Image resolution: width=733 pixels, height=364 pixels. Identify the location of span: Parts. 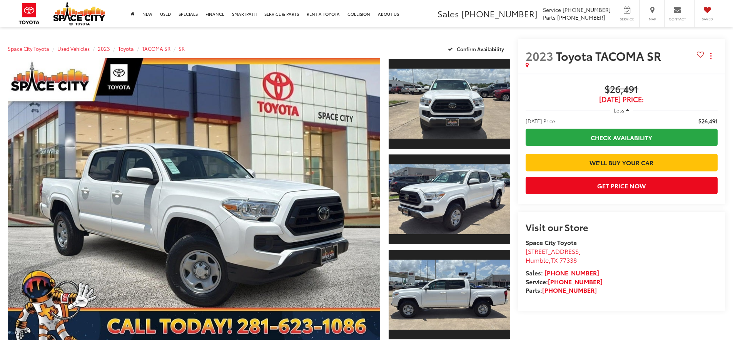
(549, 17).